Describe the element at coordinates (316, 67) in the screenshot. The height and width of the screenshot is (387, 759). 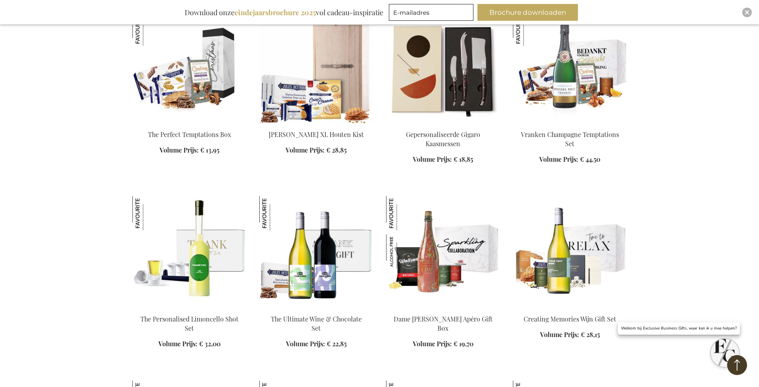
I see `img: Jules Destrooper XL Wooden Box Personalised 1` at that location.